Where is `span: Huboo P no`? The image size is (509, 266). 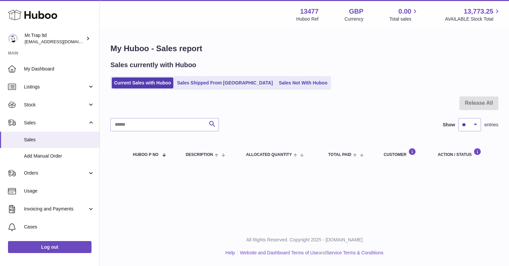 span: Huboo P no is located at coordinates (145, 155).